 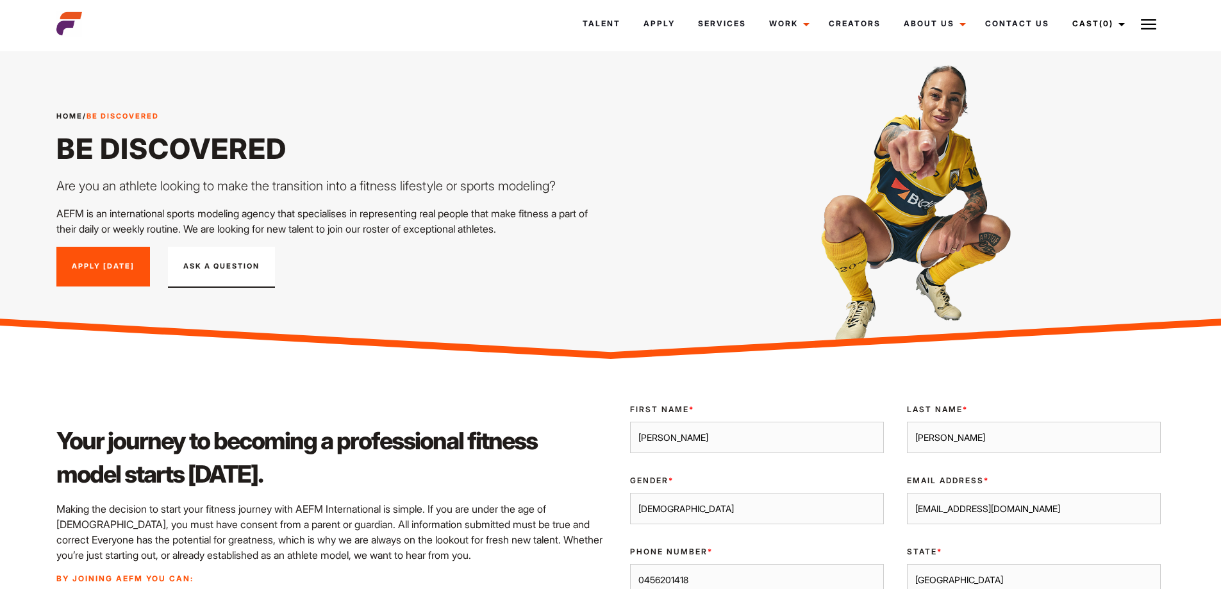 I want to click on a: Contact Us, so click(x=1017, y=24).